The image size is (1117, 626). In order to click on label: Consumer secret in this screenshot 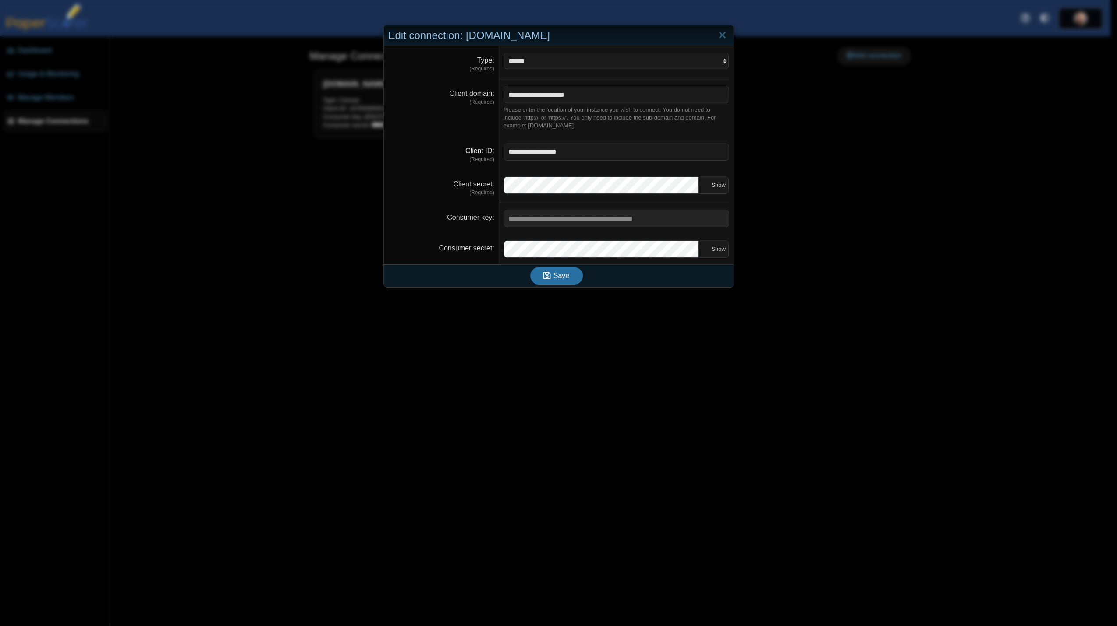, I will do `click(466, 248)`.